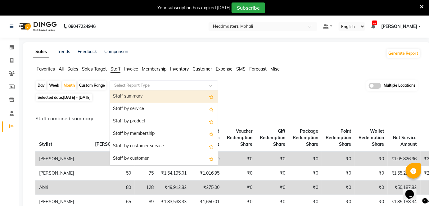 The image size is (429, 206). I want to click on td: ₹275.00, so click(207, 187).